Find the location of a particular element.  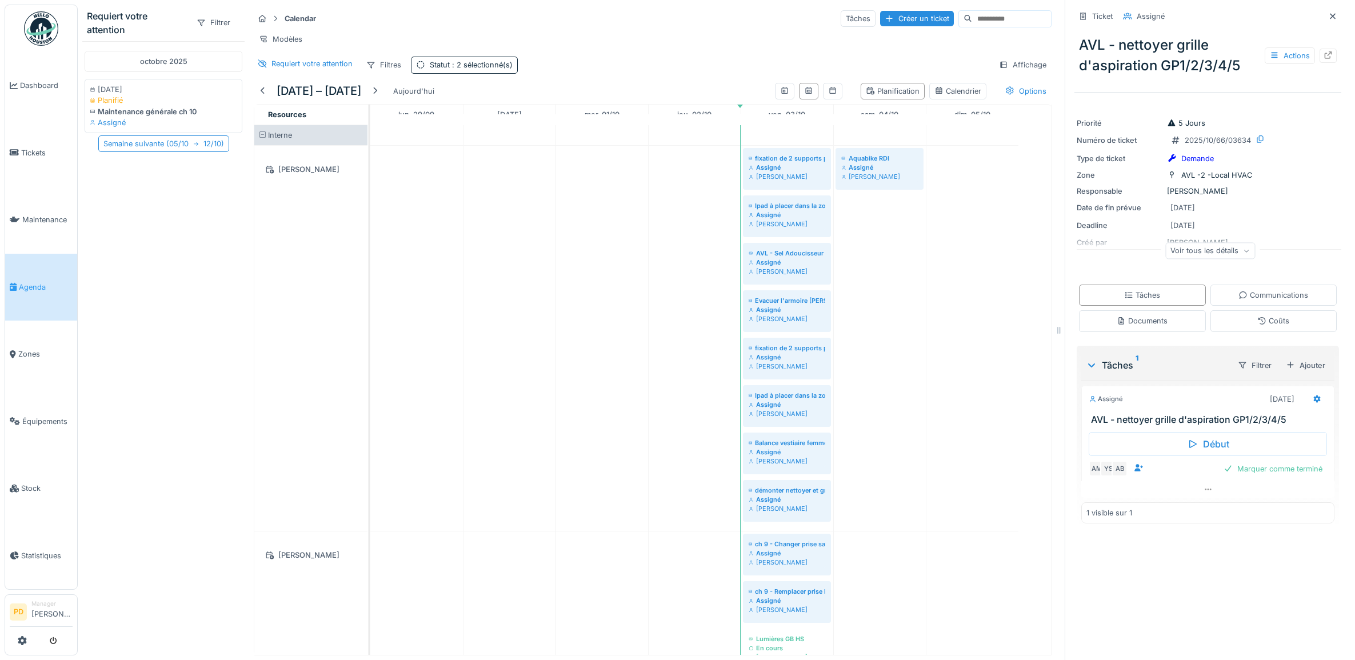

div: Type de ticket is located at coordinates (1120, 158).